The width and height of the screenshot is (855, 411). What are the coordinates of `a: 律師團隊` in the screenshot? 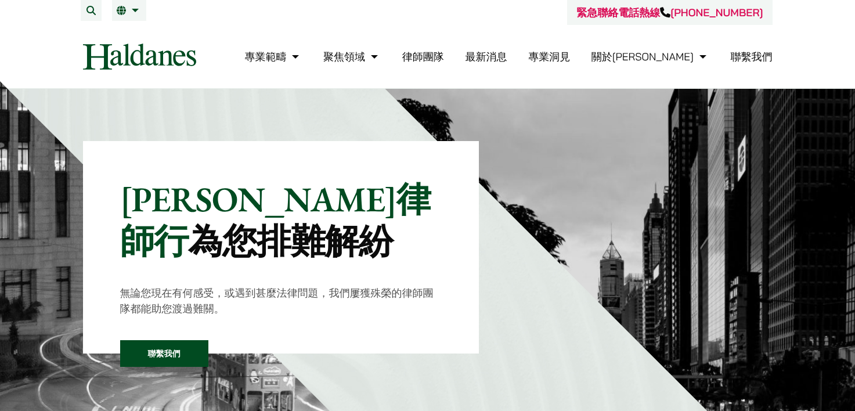 It's located at (423, 56).